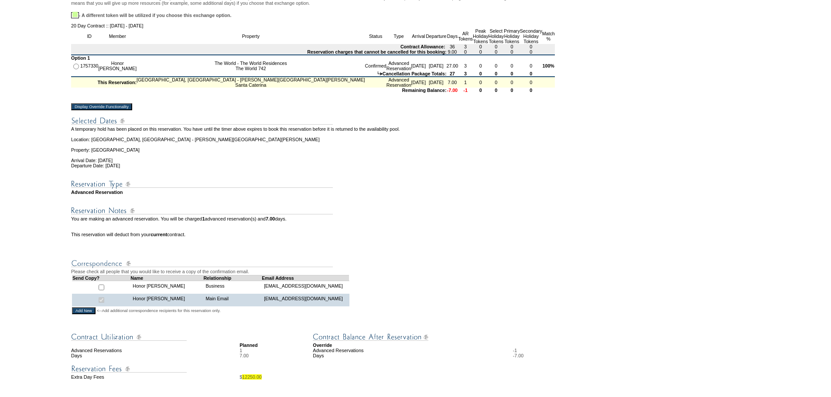  I want to click on td: 1, so click(465, 82).